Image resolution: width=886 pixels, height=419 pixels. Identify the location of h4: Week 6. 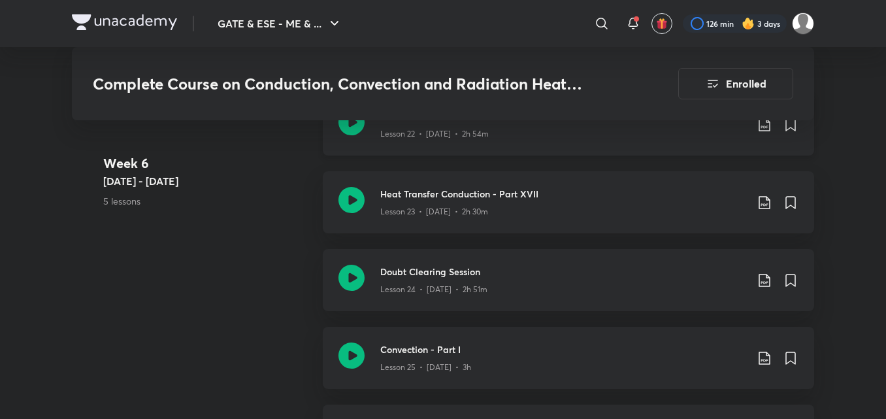
(208, 163).